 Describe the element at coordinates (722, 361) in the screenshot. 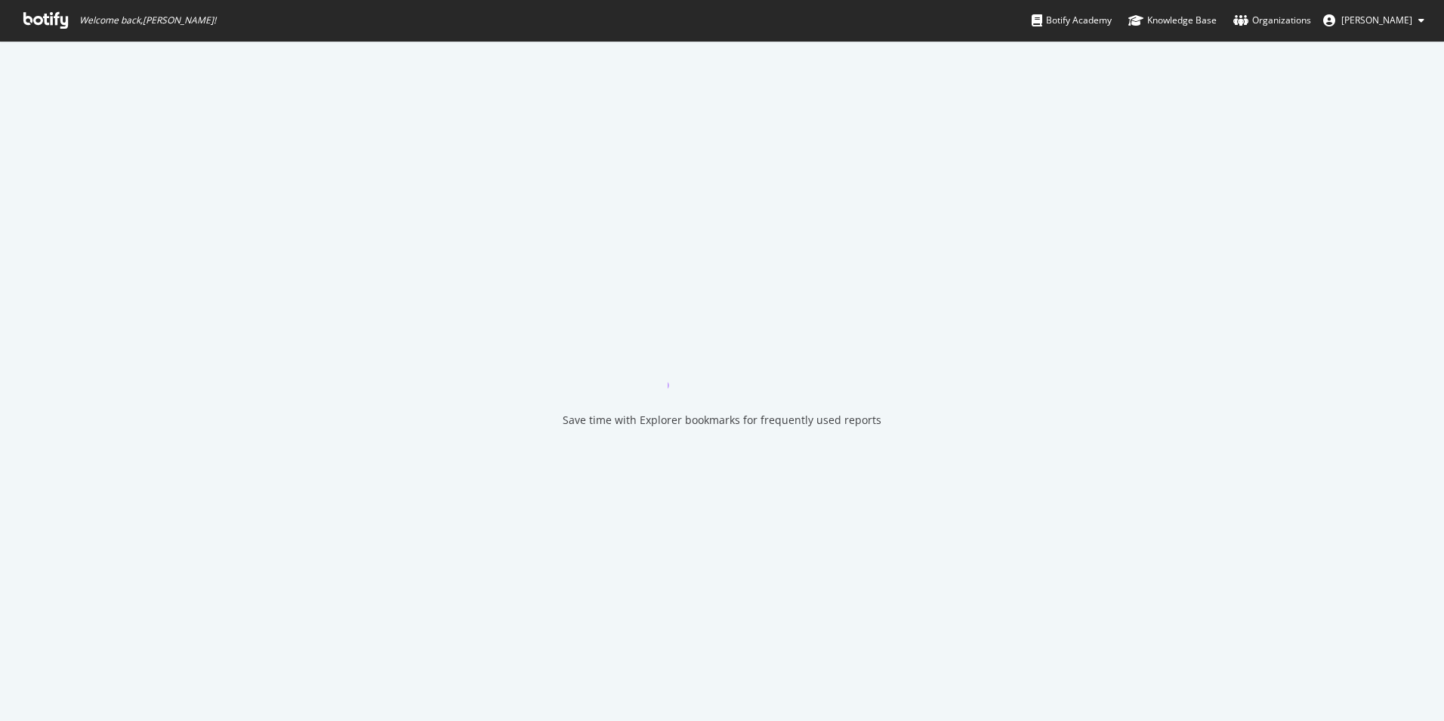

I see `div: animation` at that location.